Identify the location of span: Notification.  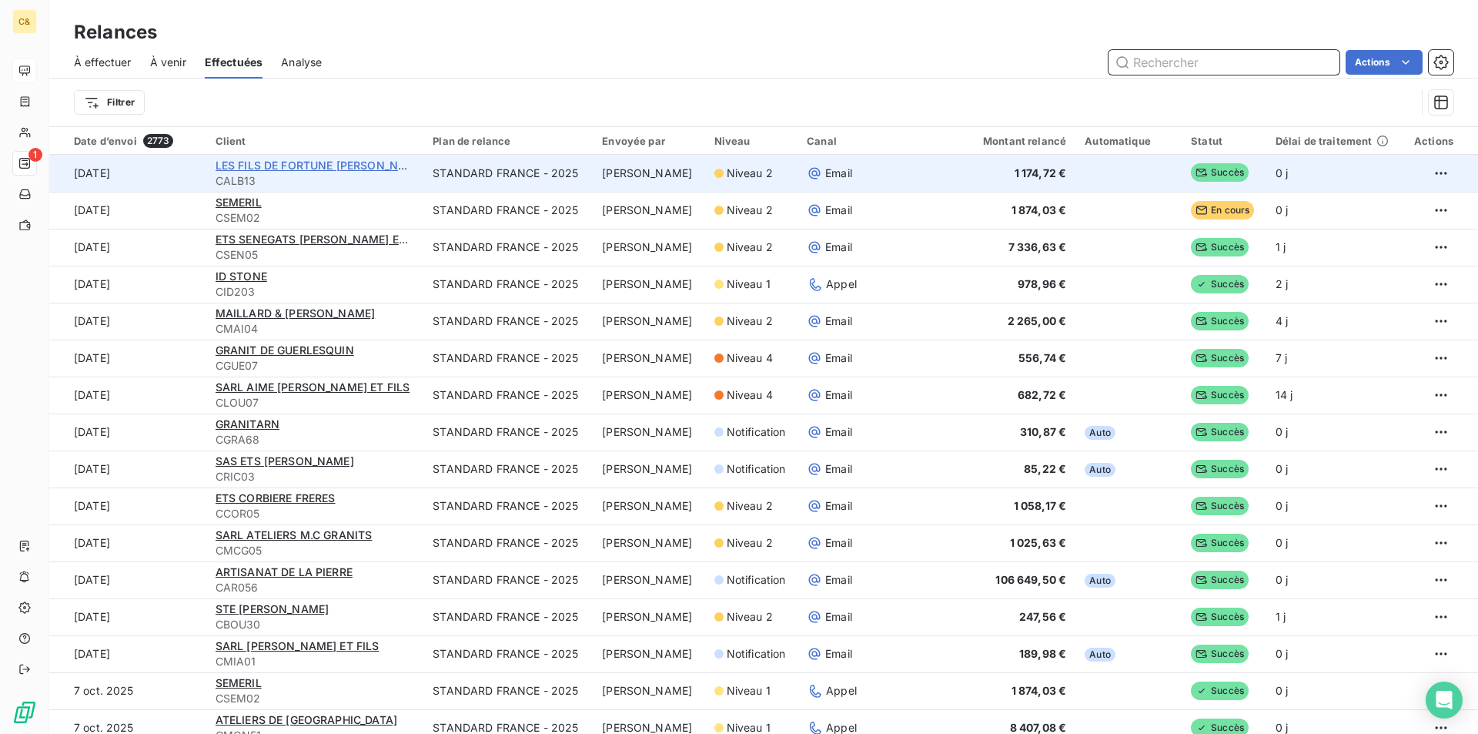
(756, 469).